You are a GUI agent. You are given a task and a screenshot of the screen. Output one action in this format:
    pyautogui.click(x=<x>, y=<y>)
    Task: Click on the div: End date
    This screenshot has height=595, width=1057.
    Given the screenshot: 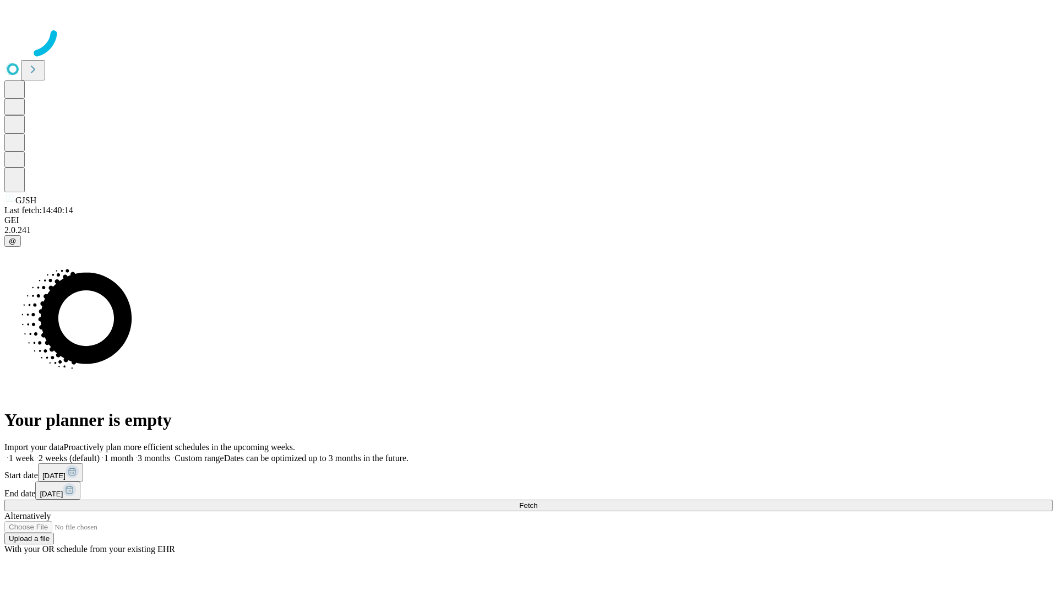 What is the action you would take?
    pyautogui.click(x=528, y=490)
    